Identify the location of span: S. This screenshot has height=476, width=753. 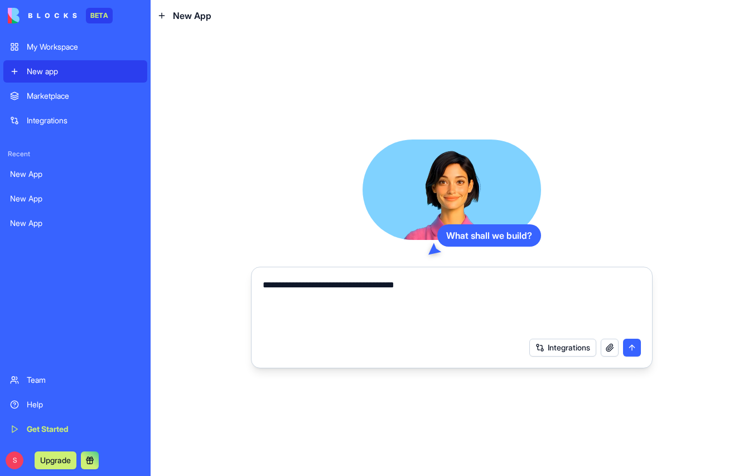
(15, 460).